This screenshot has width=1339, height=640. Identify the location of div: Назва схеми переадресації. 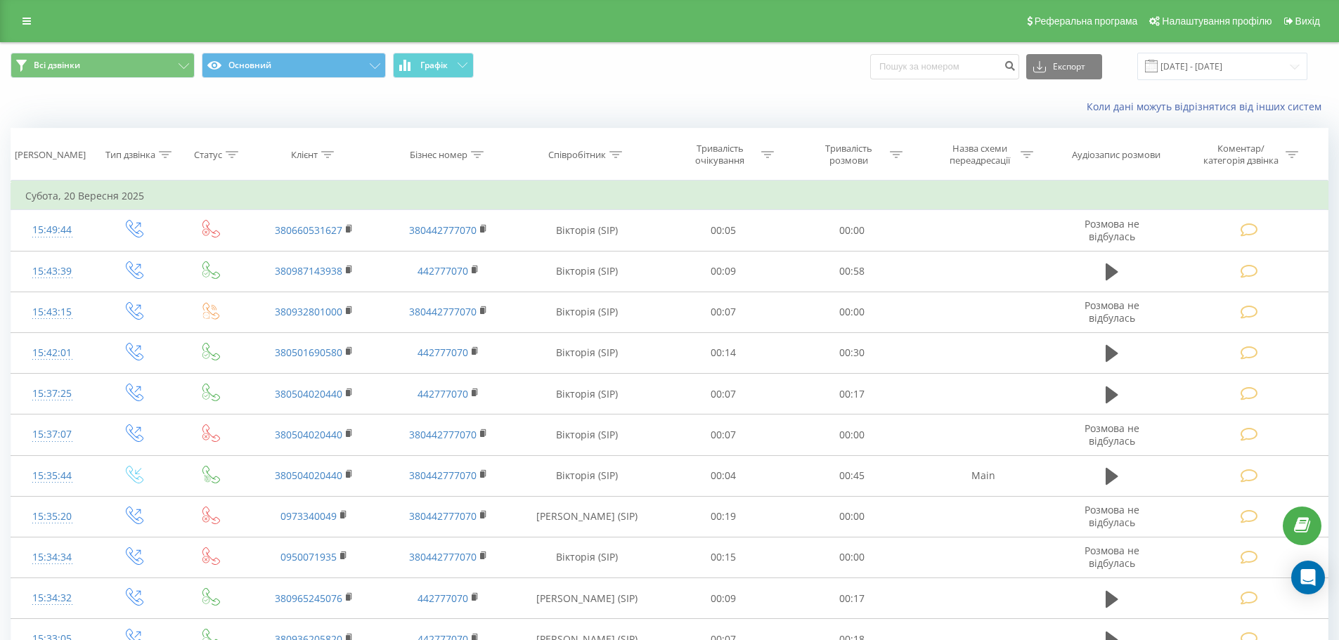
(979, 155).